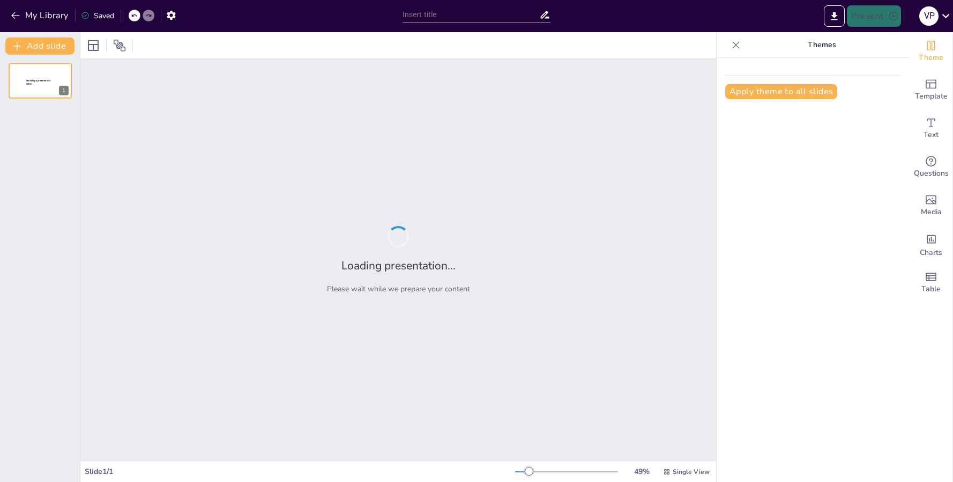  What do you see at coordinates (931, 58) in the screenshot?
I see `span: Theme` at bounding box center [931, 58].